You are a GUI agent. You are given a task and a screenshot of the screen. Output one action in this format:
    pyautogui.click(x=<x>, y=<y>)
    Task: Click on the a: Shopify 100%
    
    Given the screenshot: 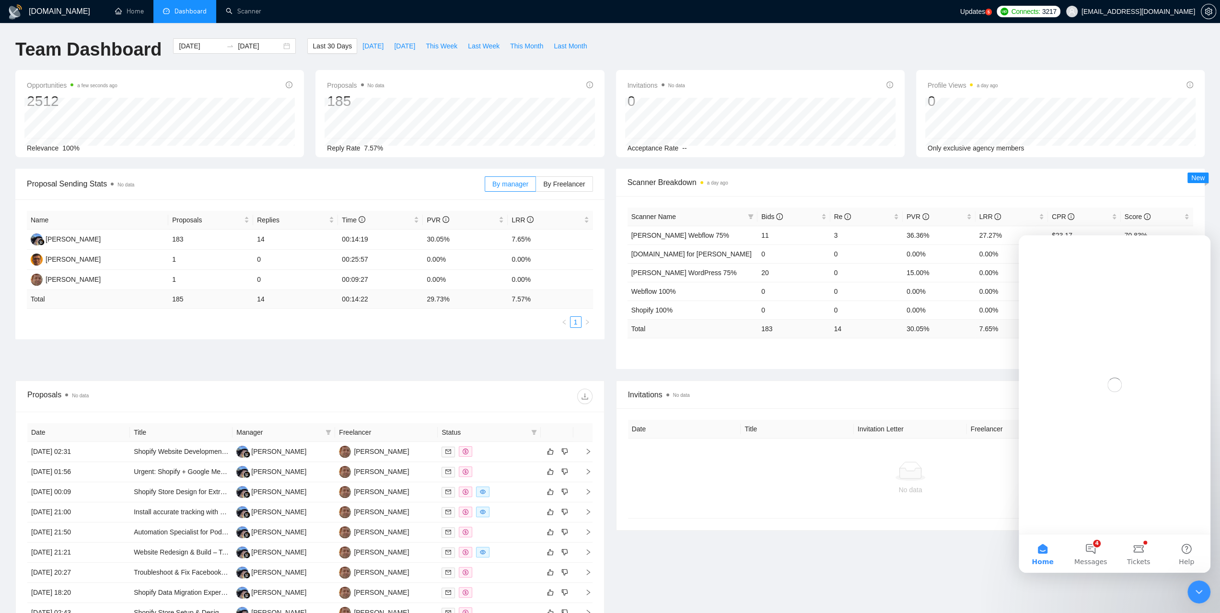 What is the action you would take?
    pyautogui.click(x=652, y=310)
    